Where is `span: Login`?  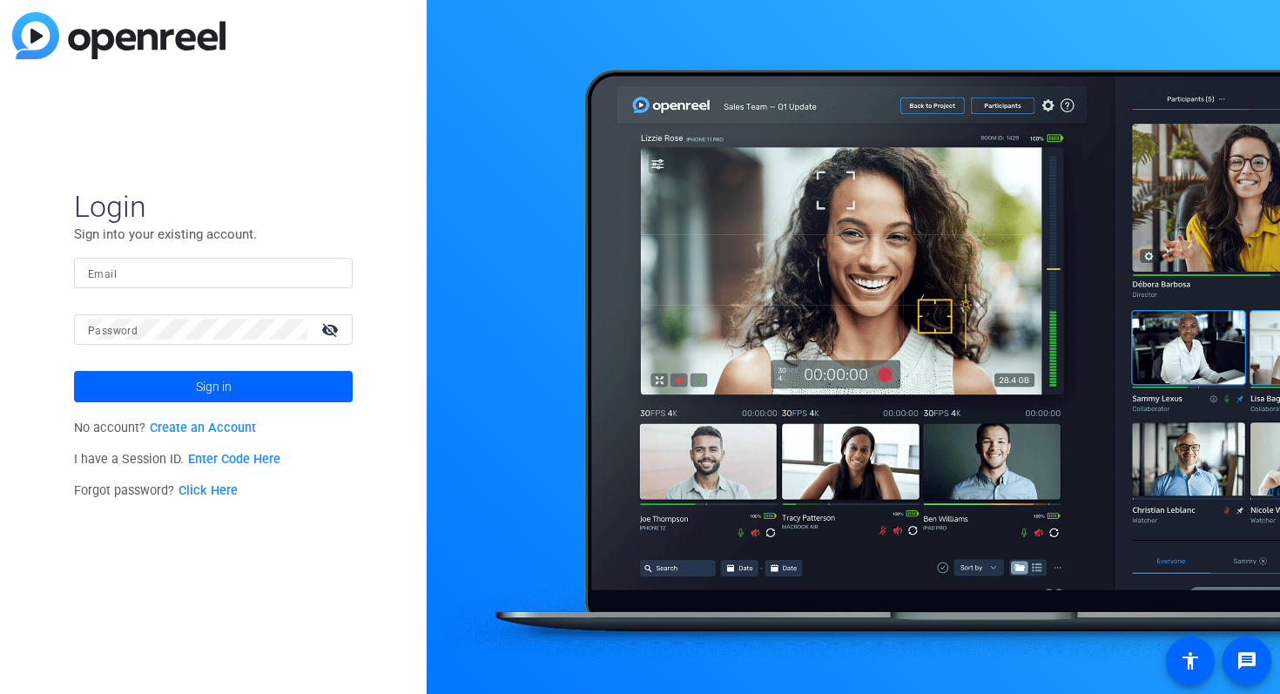 span: Login is located at coordinates (213, 206).